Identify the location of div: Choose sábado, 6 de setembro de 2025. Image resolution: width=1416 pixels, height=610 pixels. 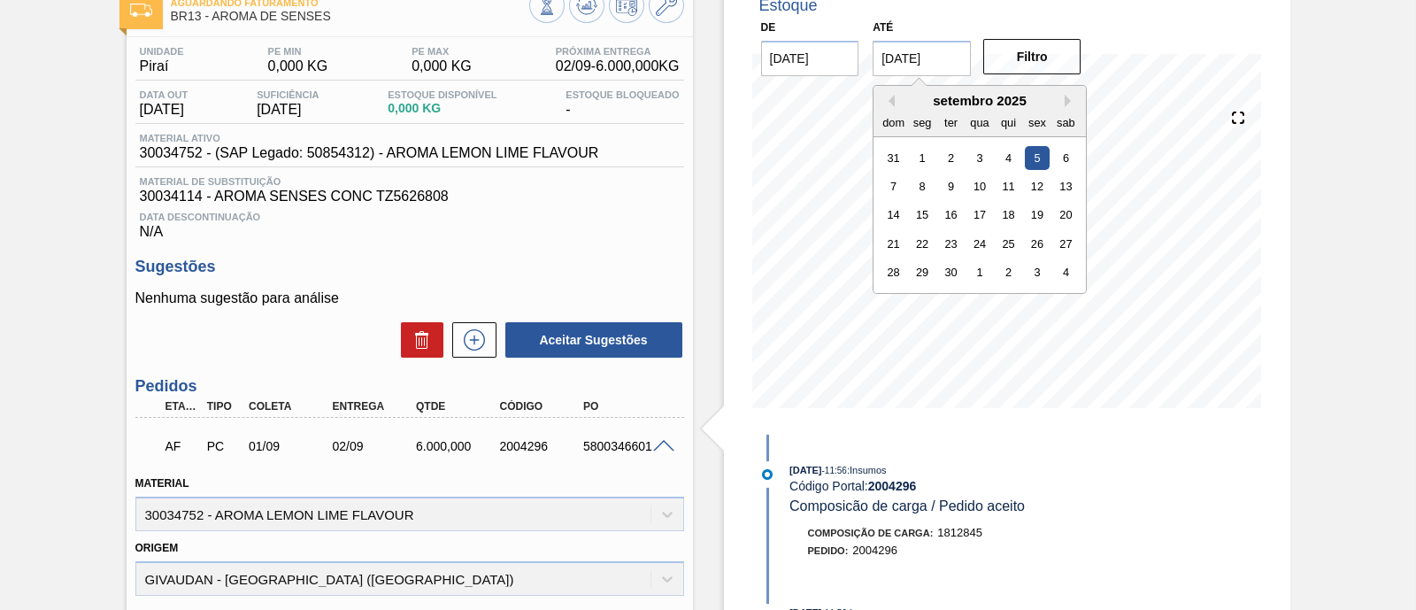
(1065, 157).